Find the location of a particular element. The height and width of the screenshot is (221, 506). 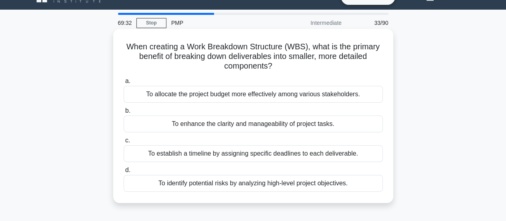

div: Intermediate is located at coordinates (311, 23).